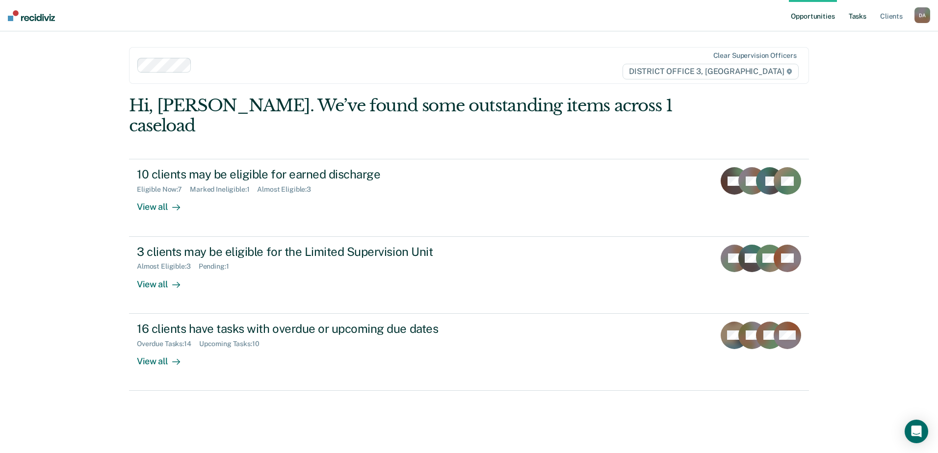 The image size is (938, 453). What do you see at coordinates (755, 55) in the screenshot?
I see `div: Clear supervision officers` at bounding box center [755, 55].